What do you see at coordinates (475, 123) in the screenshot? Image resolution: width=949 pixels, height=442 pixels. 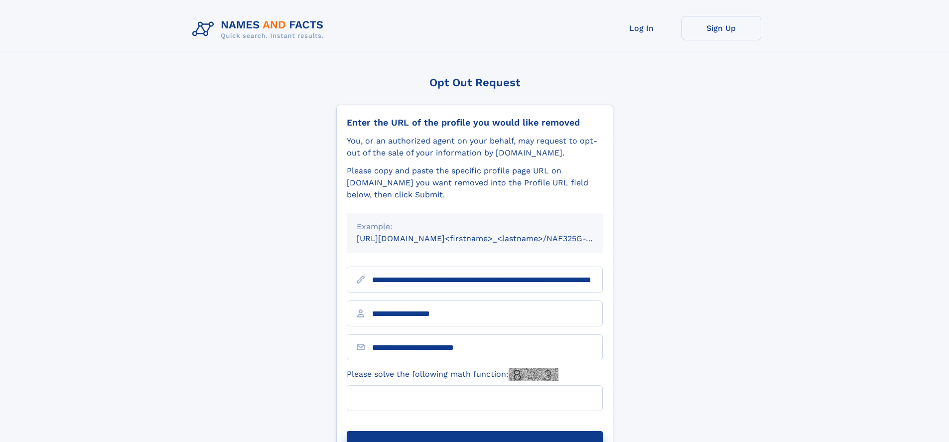 I see `div: Enter the URL of the profile you would like removed` at bounding box center [475, 123].